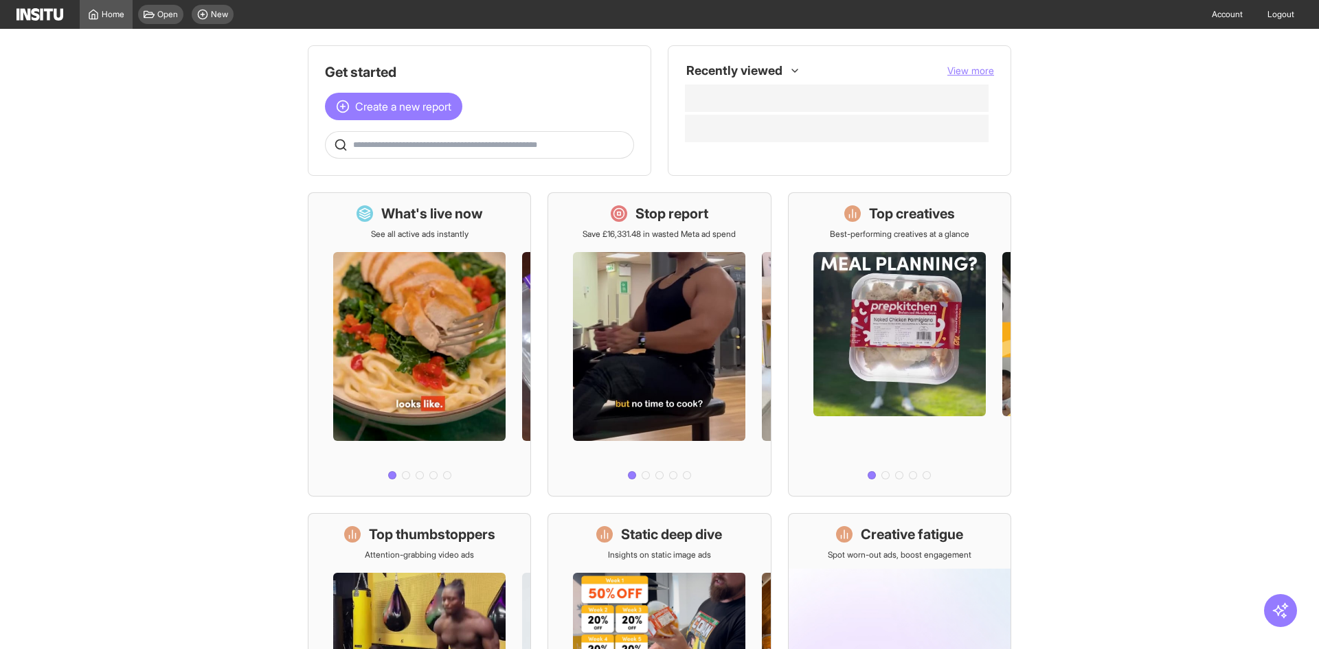 The width and height of the screenshot is (1319, 649). I want to click on a: What's live nowSee all active ads instantly, so click(419, 344).